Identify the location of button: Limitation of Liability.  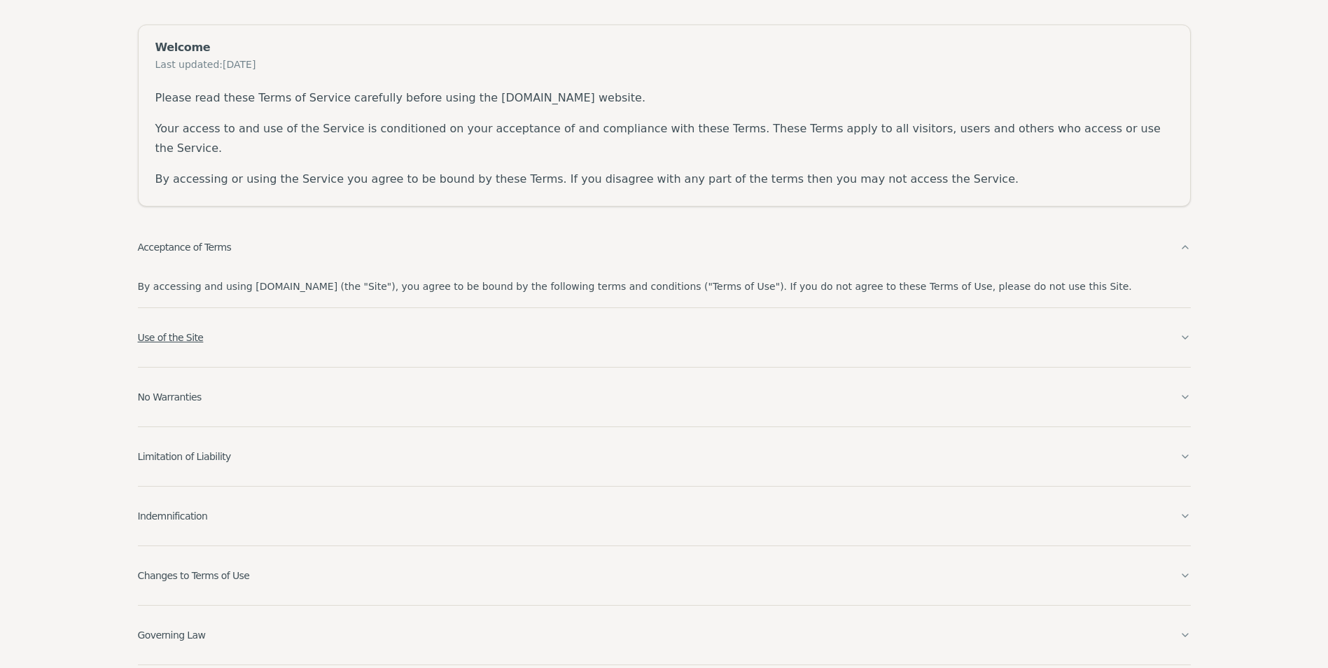
(664, 457).